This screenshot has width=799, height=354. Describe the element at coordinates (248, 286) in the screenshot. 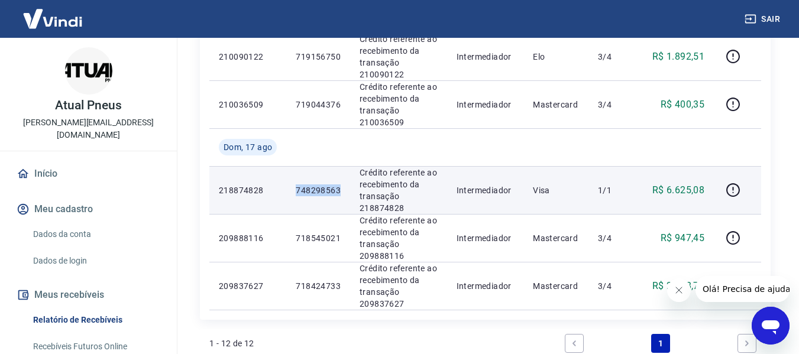

I see `p: 209837627` at that location.